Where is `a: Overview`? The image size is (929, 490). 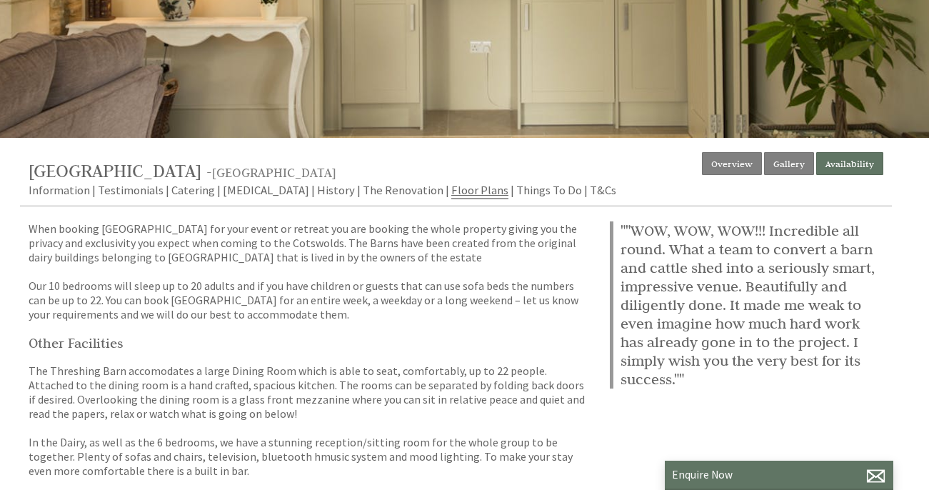
a: Overview is located at coordinates (732, 164).